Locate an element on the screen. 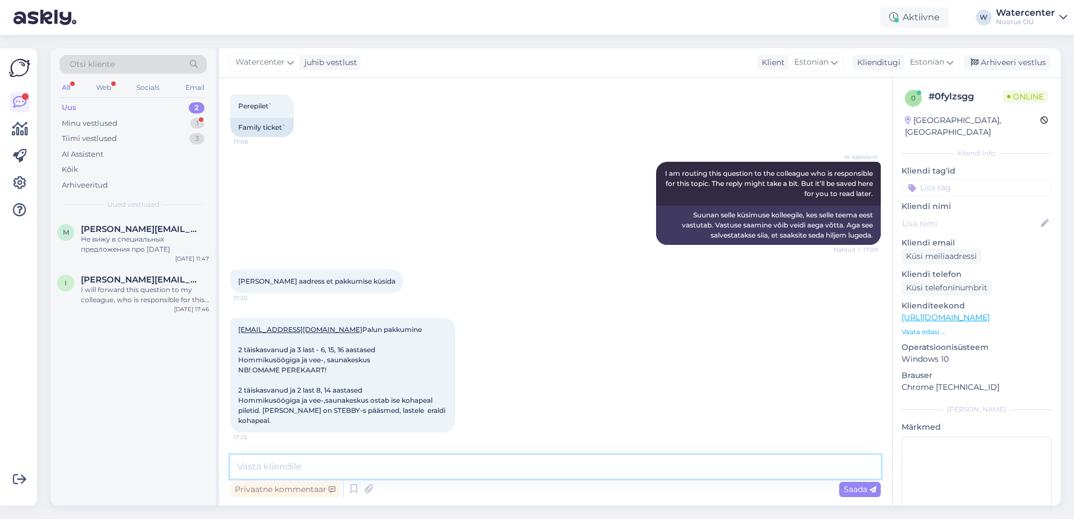  div: Kõik is located at coordinates (70, 170).